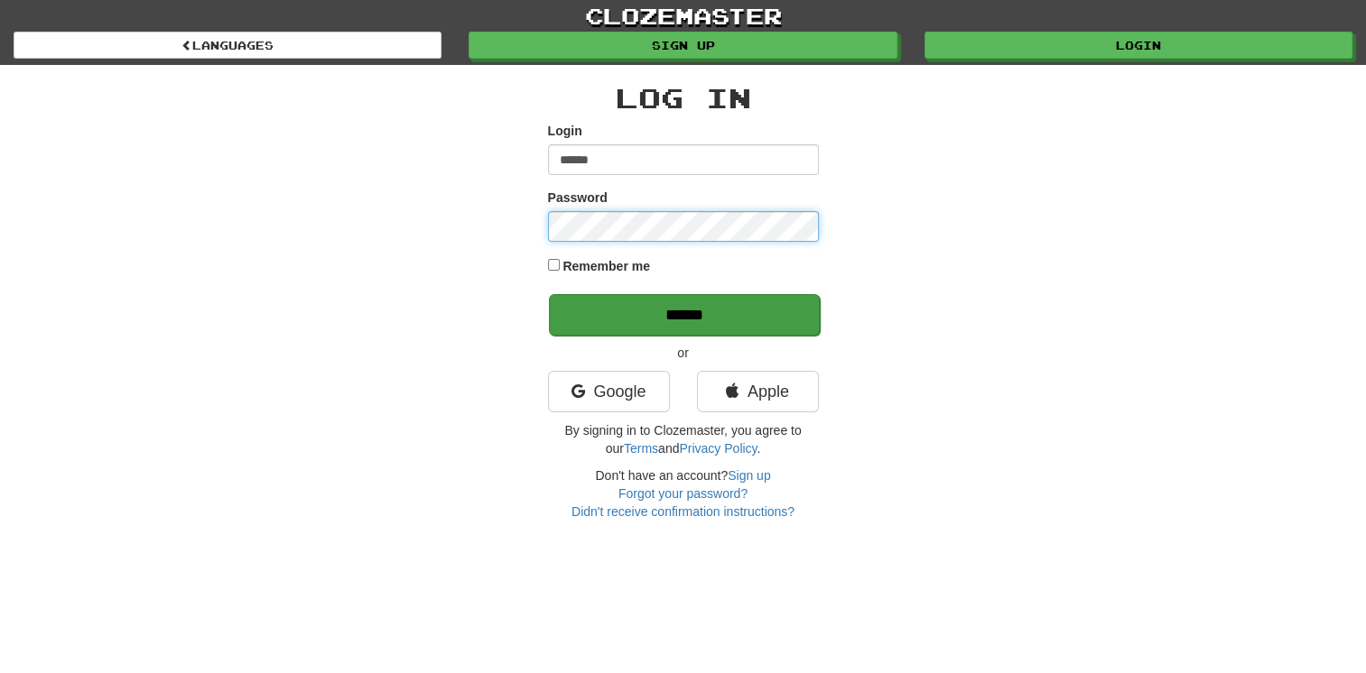 This screenshot has height=673, width=1366. Describe the element at coordinates (1138, 45) in the screenshot. I see `a: Login` at that location.